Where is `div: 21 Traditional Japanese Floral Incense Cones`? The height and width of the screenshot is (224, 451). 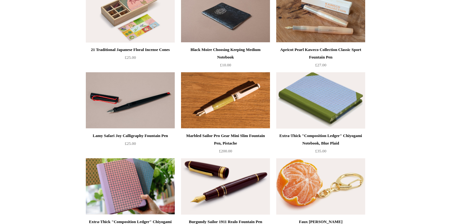 div: 21 Traditional Japanese Floral Incense Cones is located at coordinates (130, 50).